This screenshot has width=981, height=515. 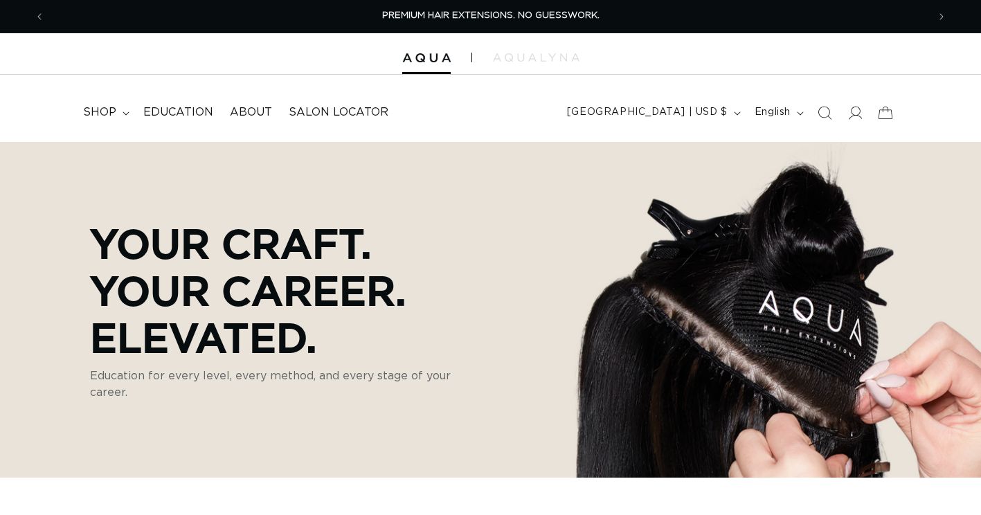 I want to click on button: Next announcement, so click(x=941, y=17).